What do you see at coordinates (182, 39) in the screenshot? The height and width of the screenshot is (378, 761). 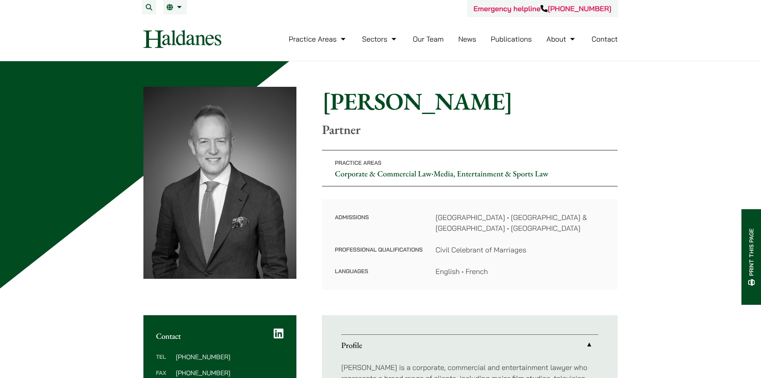 I see `img: Logo of Haldanes` at bounding box center [182, 39].